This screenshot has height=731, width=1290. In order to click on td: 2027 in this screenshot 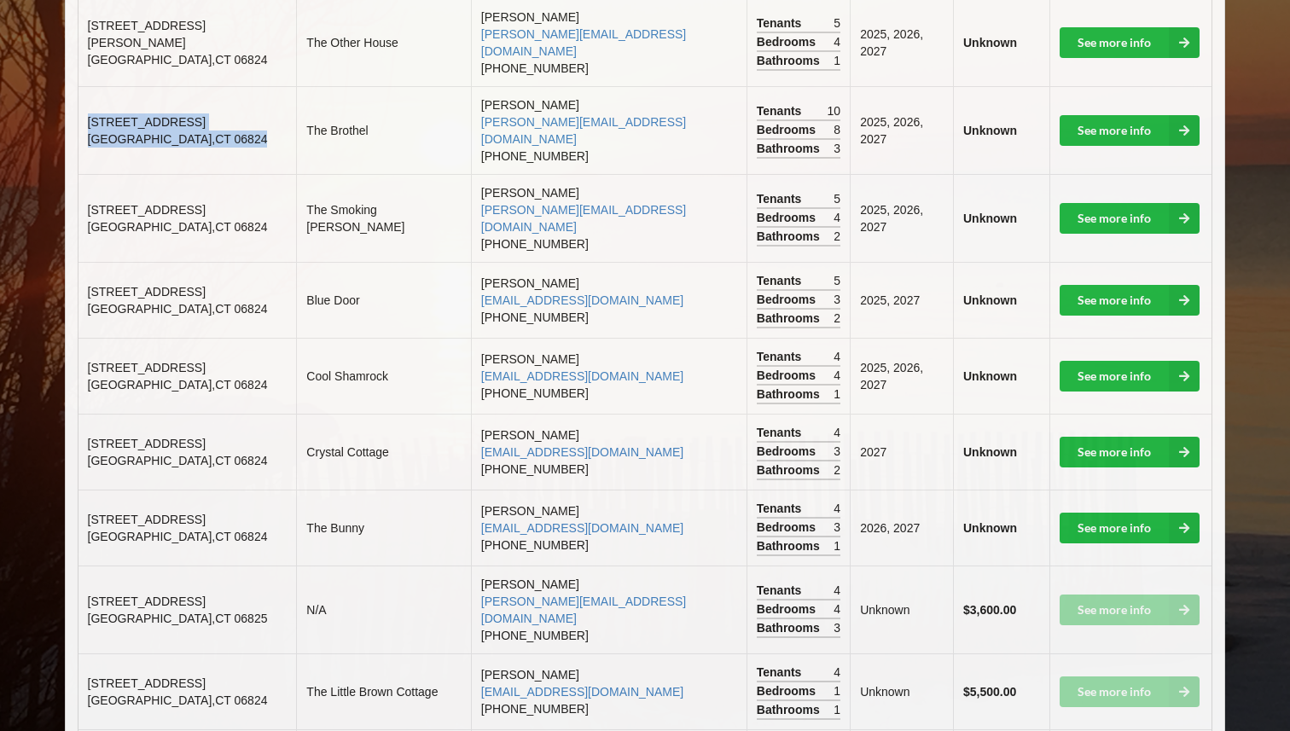, I will do `click(901, 451)`.